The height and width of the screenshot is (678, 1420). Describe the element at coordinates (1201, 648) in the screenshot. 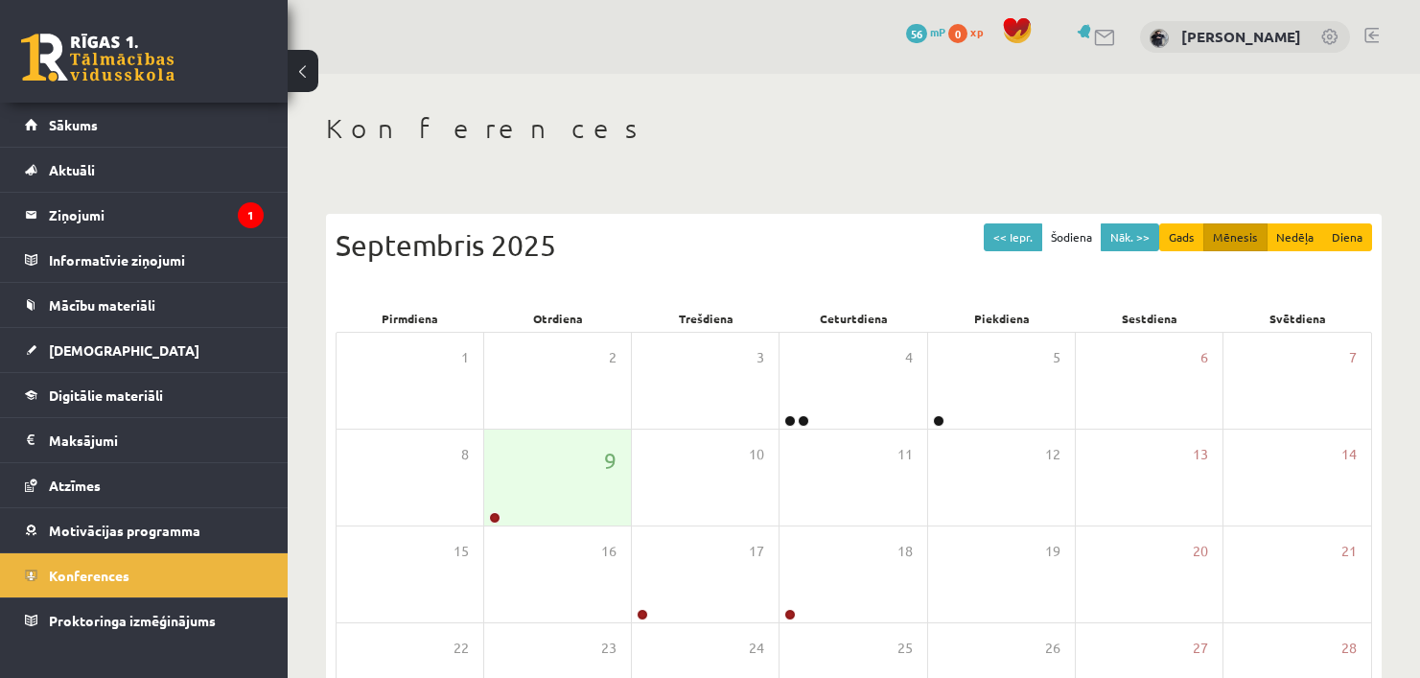

I see `span: 27` at that location.